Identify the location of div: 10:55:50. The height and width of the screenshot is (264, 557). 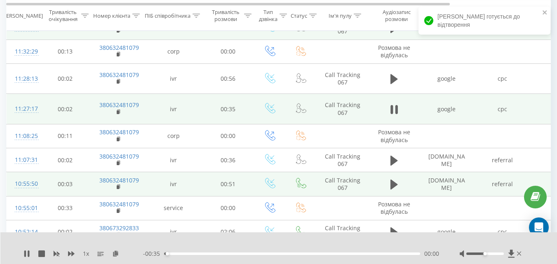
(23, 184).